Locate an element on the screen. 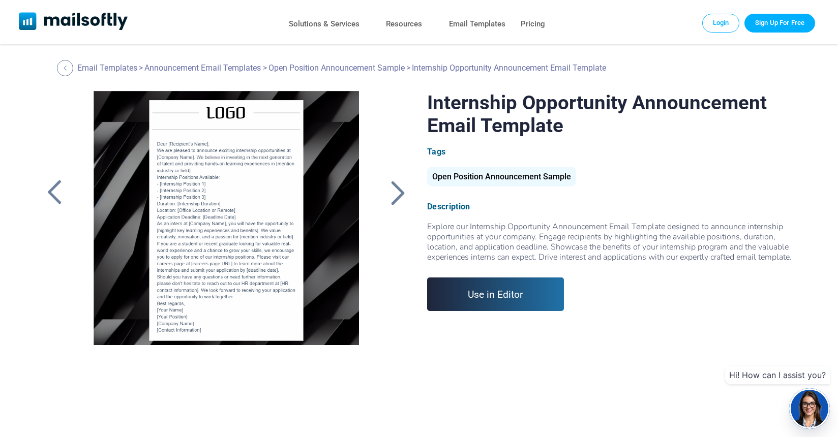 Image resolution: width=838 pixels, height=437 pixels. a: Use in Editor is located at coordinates (495, 294).